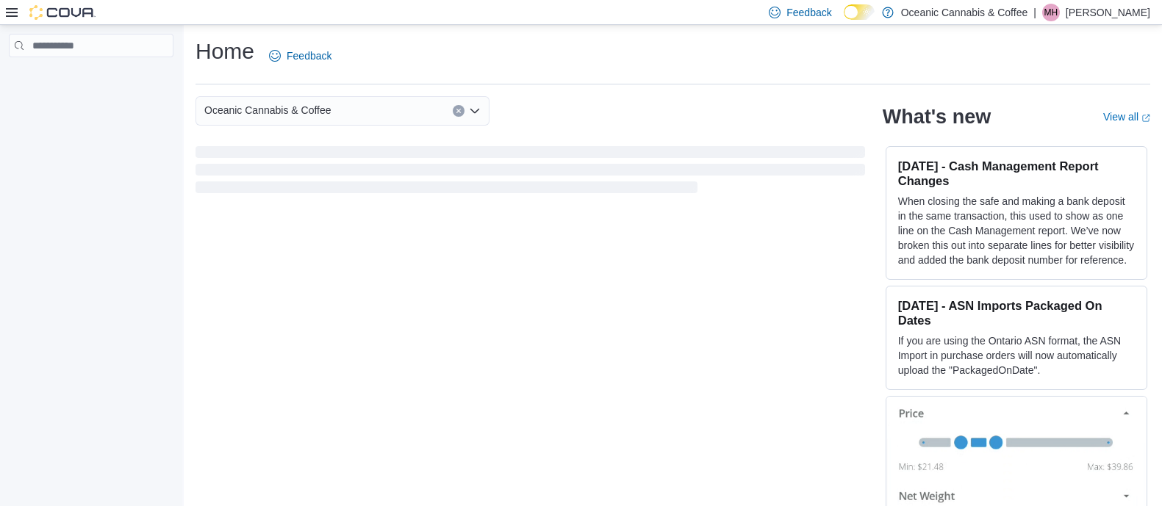  Describe the element at coordinates (62, 12) in the screenshot. I see `img: Cova` at that location.